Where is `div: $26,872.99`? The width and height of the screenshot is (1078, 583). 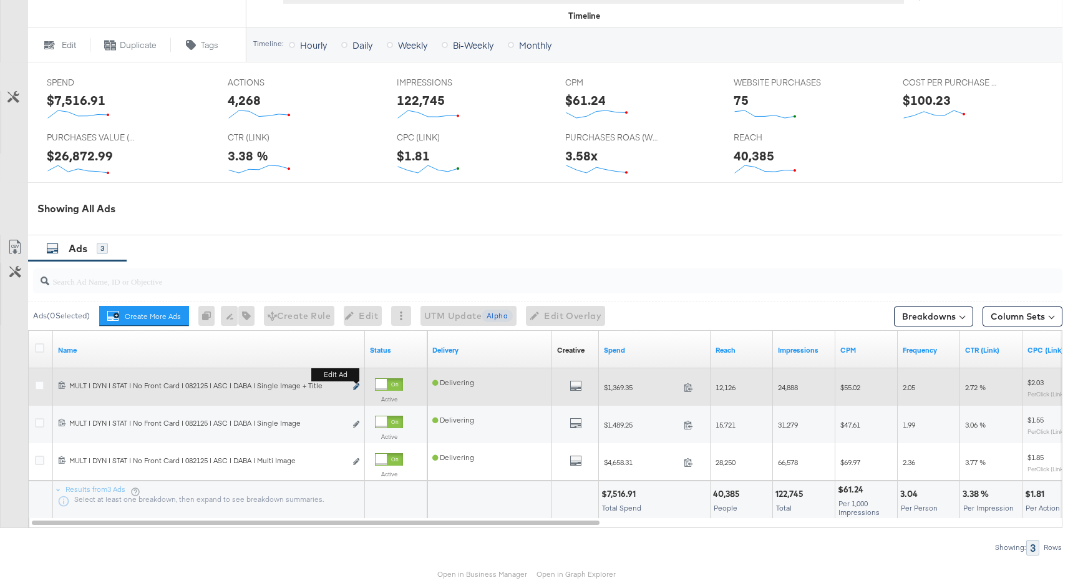
div: $26,872.99 is located at coordinates (80, 155).